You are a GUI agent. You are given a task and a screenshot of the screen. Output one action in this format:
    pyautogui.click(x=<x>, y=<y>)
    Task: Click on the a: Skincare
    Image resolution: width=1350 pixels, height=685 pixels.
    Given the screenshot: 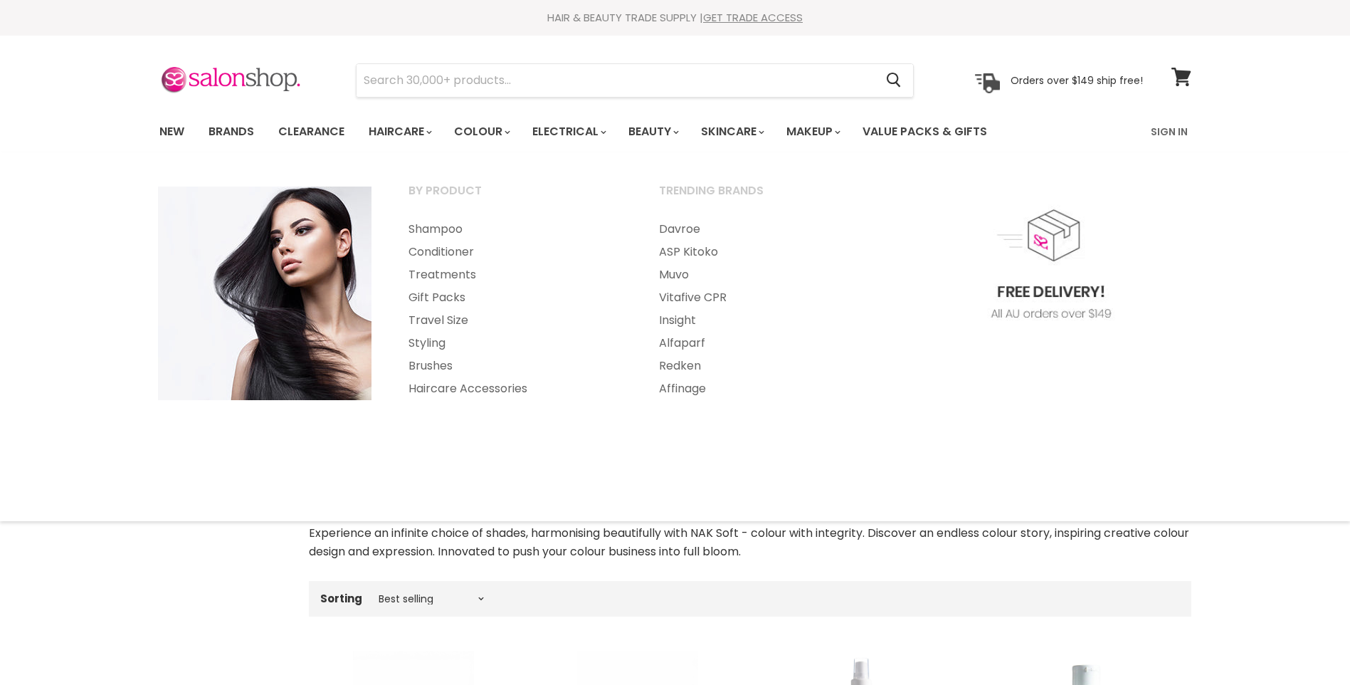 What is the action you would take?
    pyautogui.click(x=732, y=132)
    